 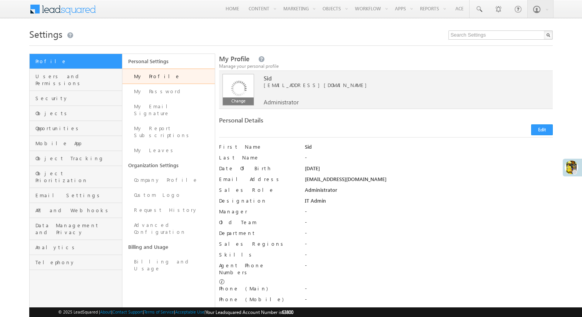 What do you see at coordinates (258, 269) in the screenshot?
I see `label: Agent Phone Numbers` at bounding box center [258, 269].